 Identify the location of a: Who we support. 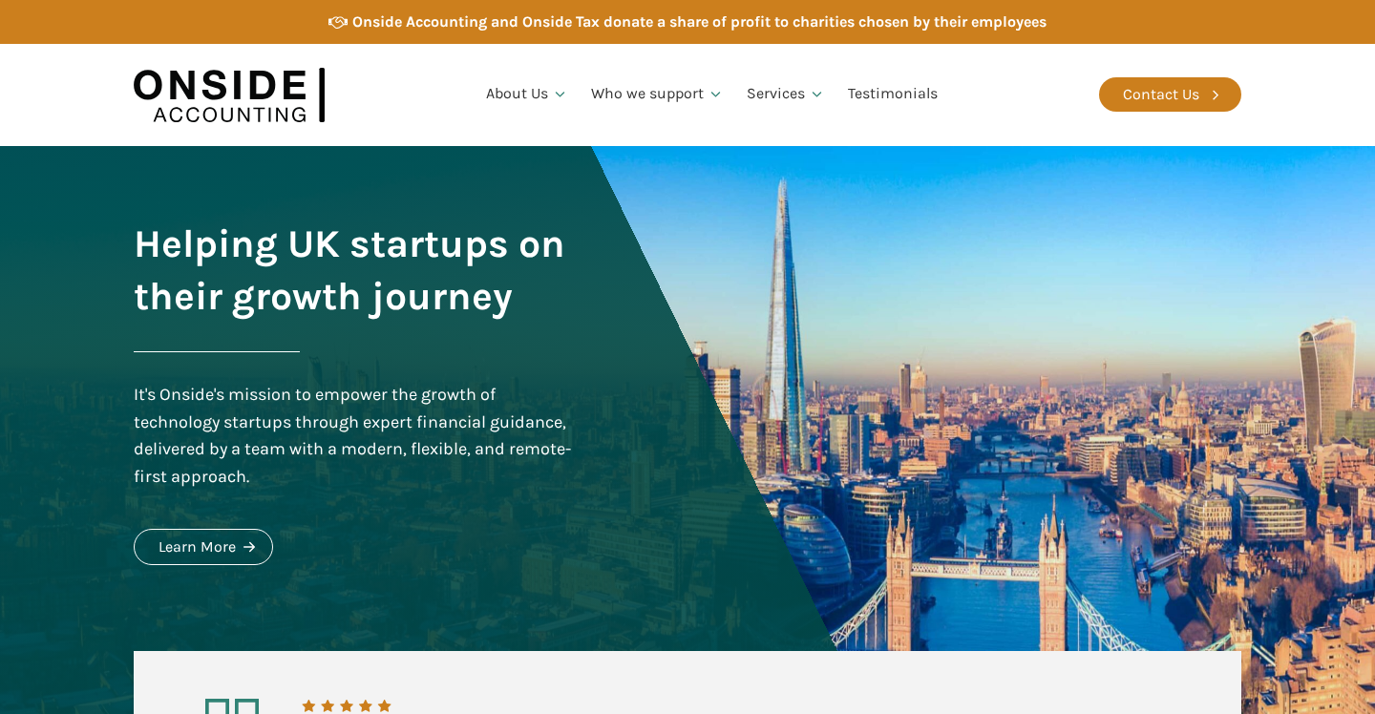
(657, 95).